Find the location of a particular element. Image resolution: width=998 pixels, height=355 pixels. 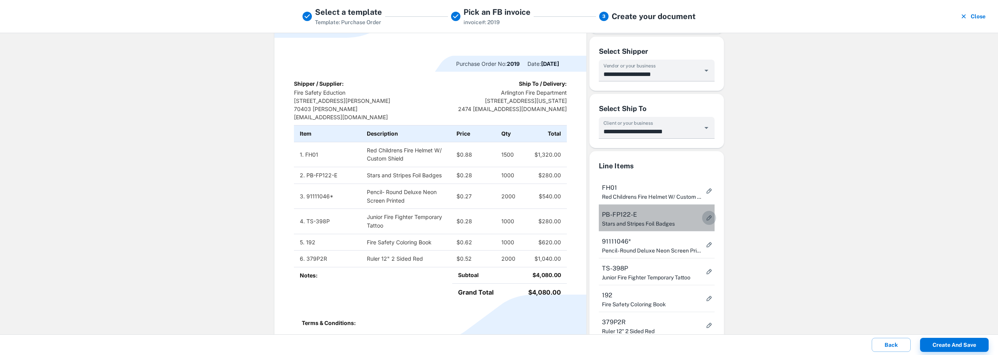

label: Vendor or your business is located at coordinates (630, 66).